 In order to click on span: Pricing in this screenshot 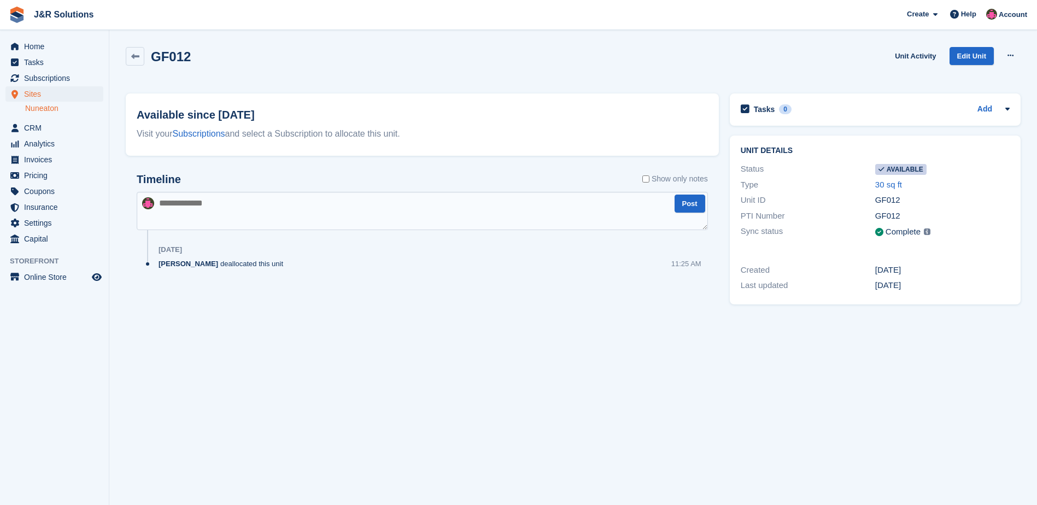, I will do `click(57, 175)`.